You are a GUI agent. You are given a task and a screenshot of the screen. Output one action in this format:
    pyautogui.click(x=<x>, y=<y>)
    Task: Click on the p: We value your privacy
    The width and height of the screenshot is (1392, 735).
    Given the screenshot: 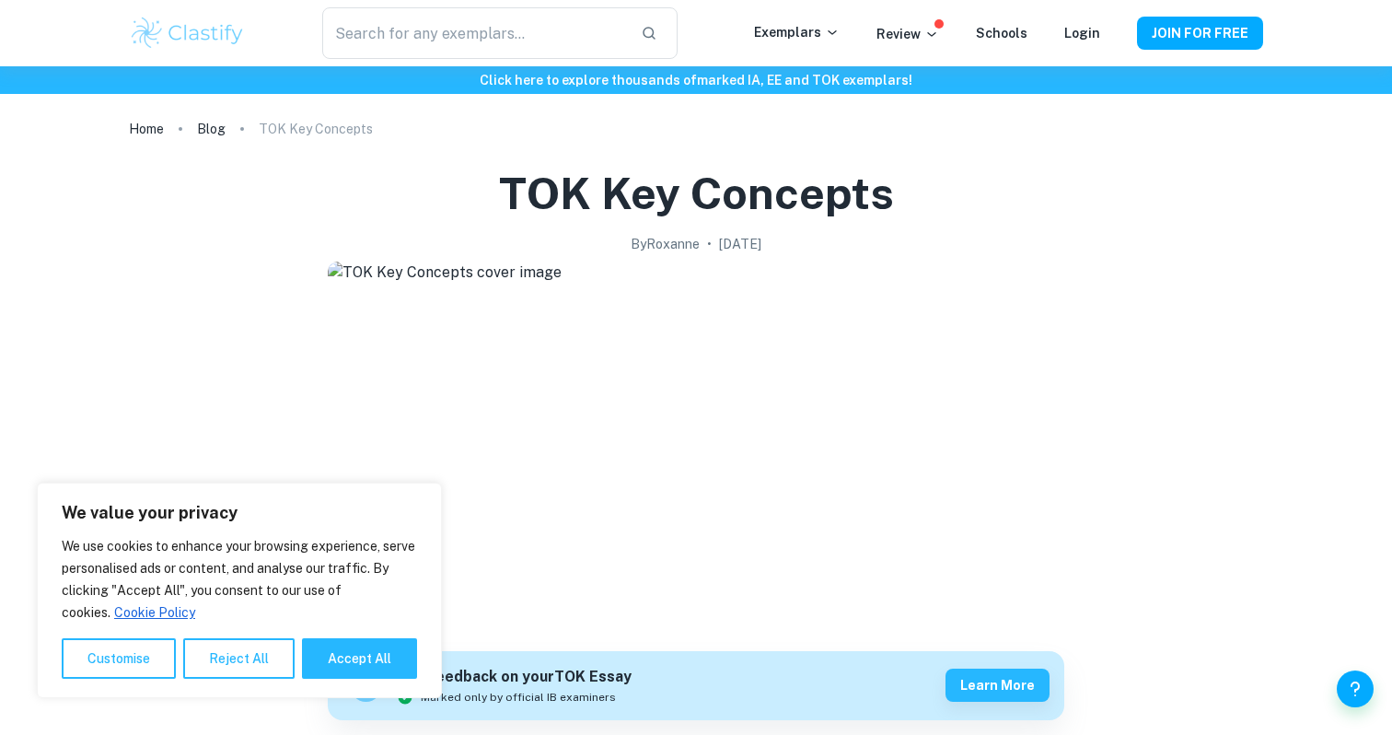 What is the action you would take?
    pyautogui.click(x=239, y=513)
    